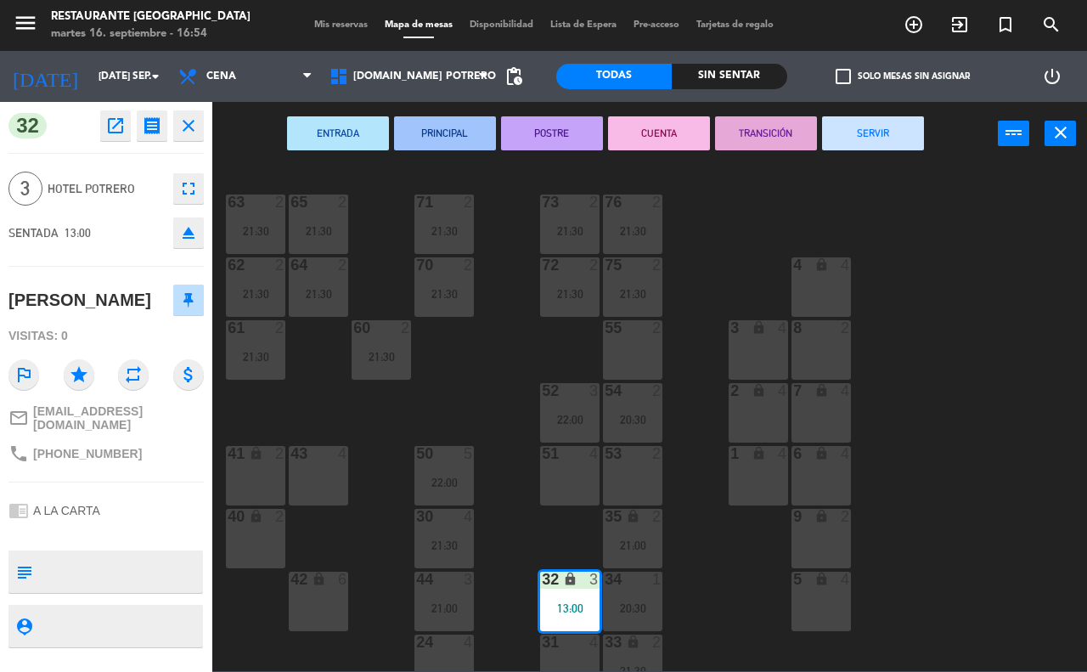  I want to click on i: repeat, so click(133, 375).